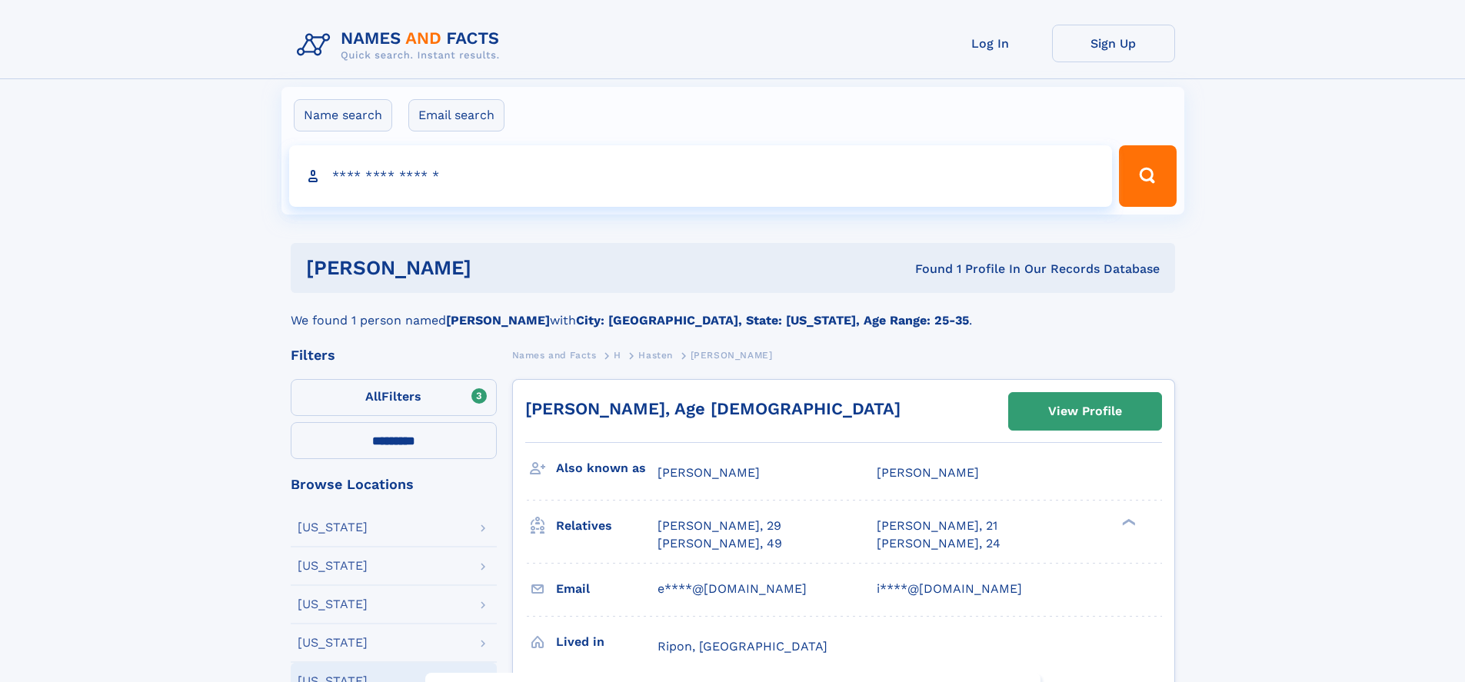 The width and height of the screenshot is (1465, 682). What do you see at coordinates (554, 354) in the screenshot?
I see `a: Names and Facts` at bounding box center [554, 354].